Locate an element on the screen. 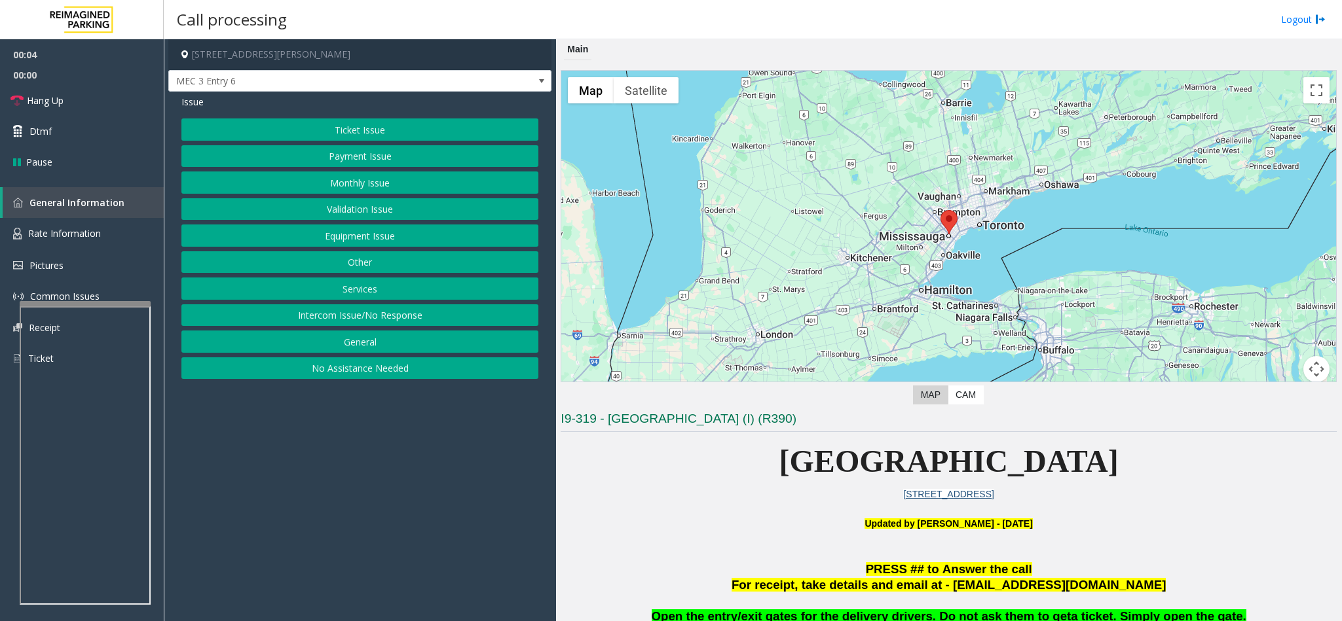 Image resolution: width=1342 pixels, height=621 pixels. button: Payment Issue is located at coordinates (360, 157).